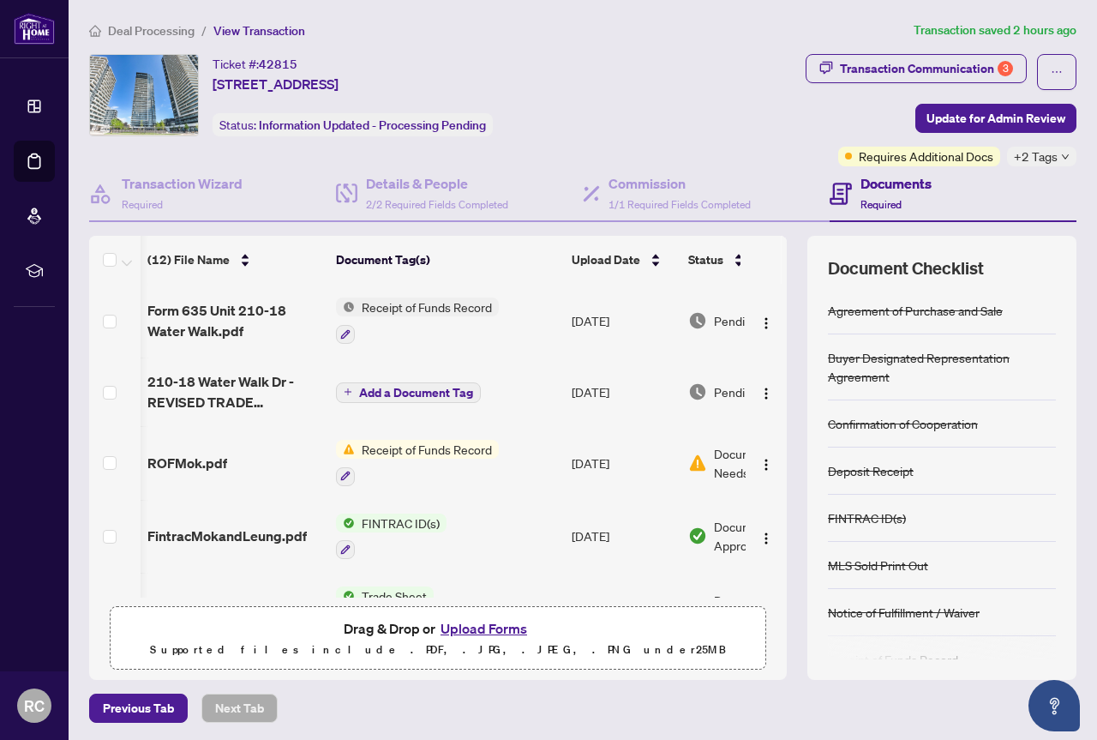 This screenshot has height=740, width=1097. Describe the element at coordinates (138, 708) in the screenshot. I see `span: Previous Tab` at that location.